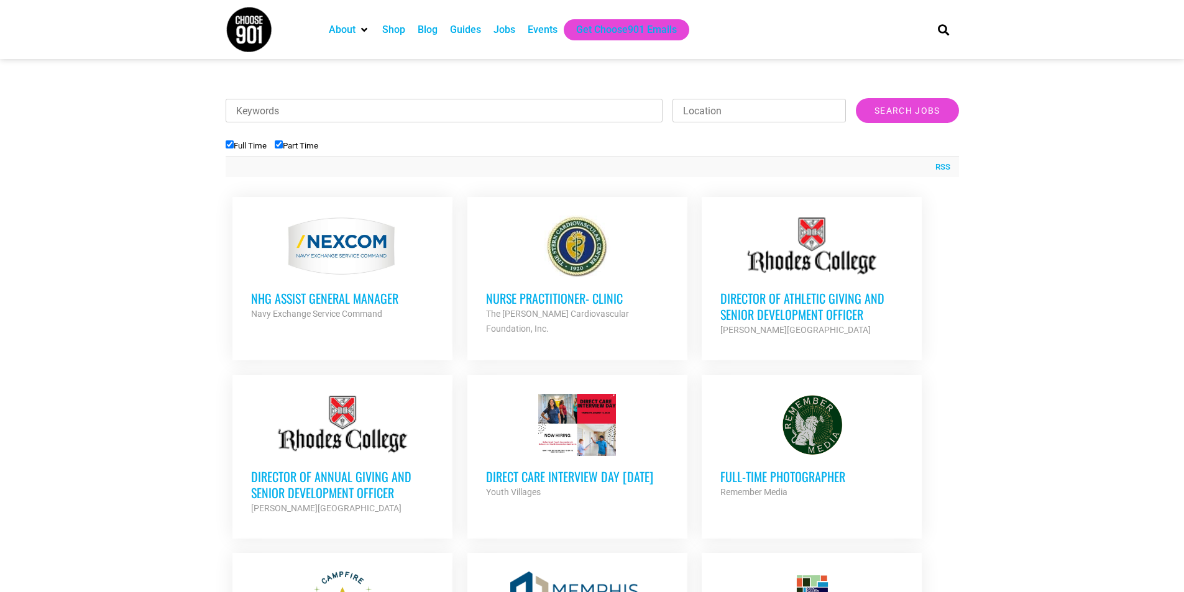 The width and height of the screenshot is (1184, 592). What do you see at coordinates (907, 111) in the screenshot?
I see `input: Search Jobs` at bounding box center [907, 111].